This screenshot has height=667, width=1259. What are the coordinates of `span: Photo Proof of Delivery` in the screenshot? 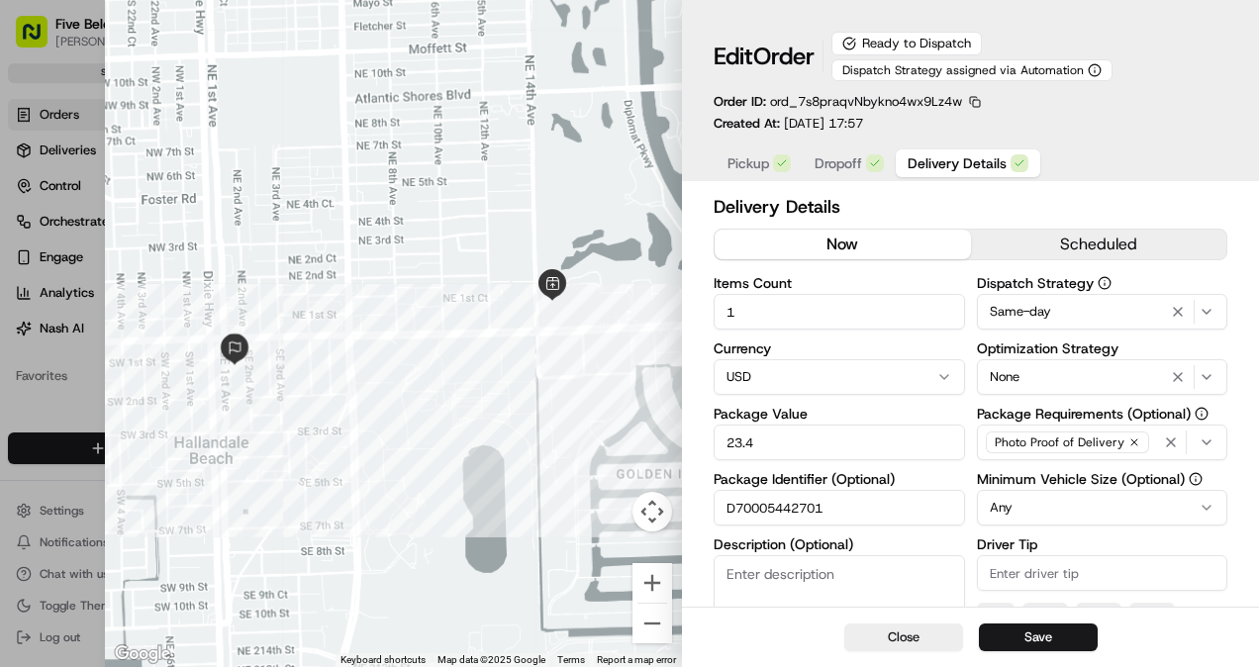 It's located at (1059, 442).